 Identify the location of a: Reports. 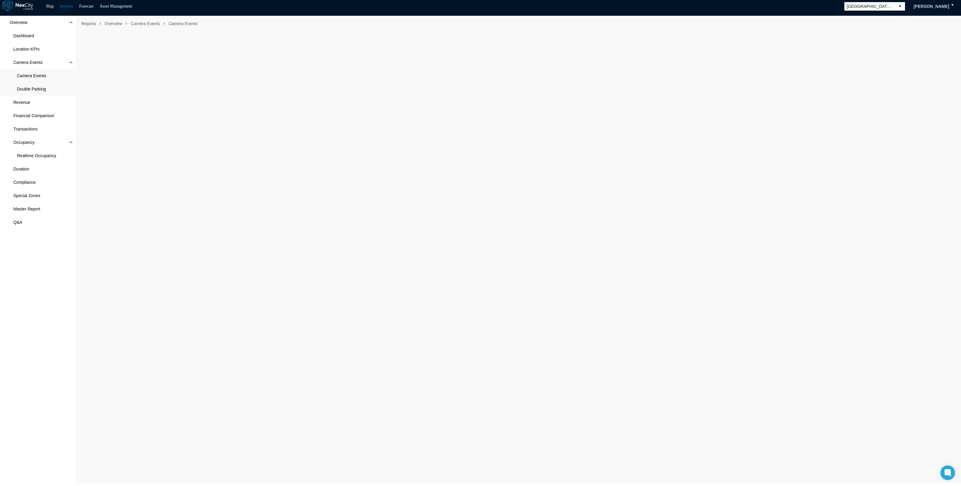
(67, 6).